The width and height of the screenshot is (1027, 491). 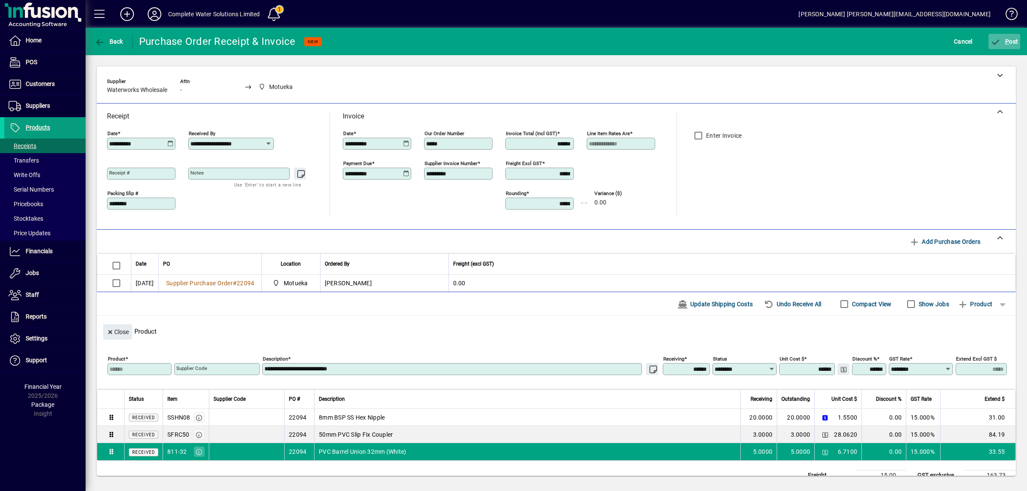 What do you see at coordinates (155, 14) in the screenshot?
I see `button: Profile` at bounding box center [155, 14].